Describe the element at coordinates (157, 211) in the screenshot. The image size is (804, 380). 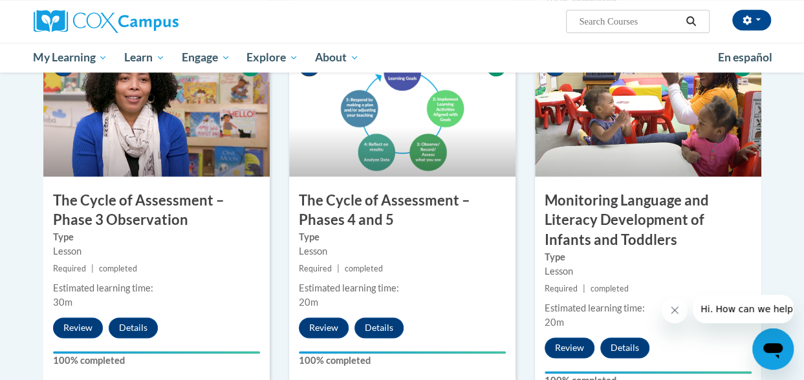
I see `h3: The Cycle of Assessment – Phase 3 Observation` at that location.